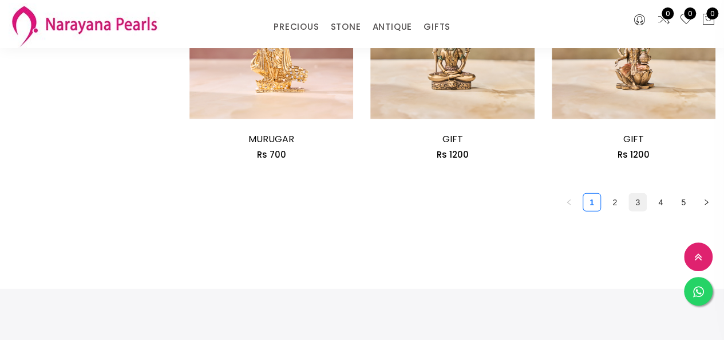 The width and height of the screenshot is (724, 340). Describe the element at coordinates (661, 202) in the screenshot. I see `li: 4` at that location.